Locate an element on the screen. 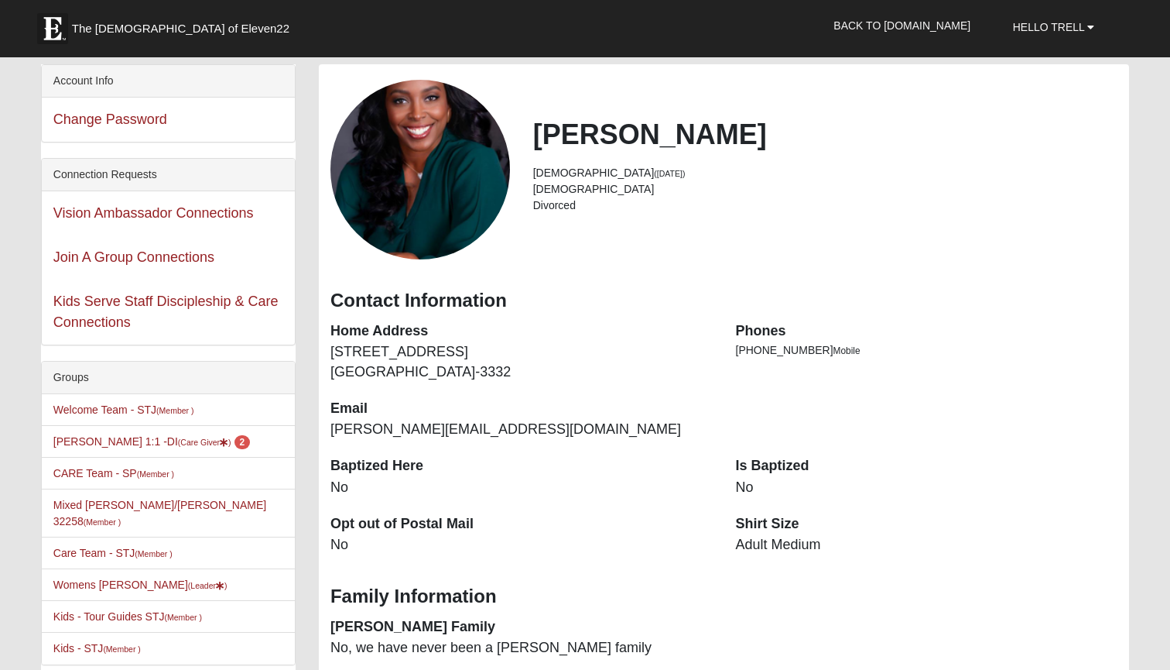  dt: Is Baptized is located at coordinates (927, 466).